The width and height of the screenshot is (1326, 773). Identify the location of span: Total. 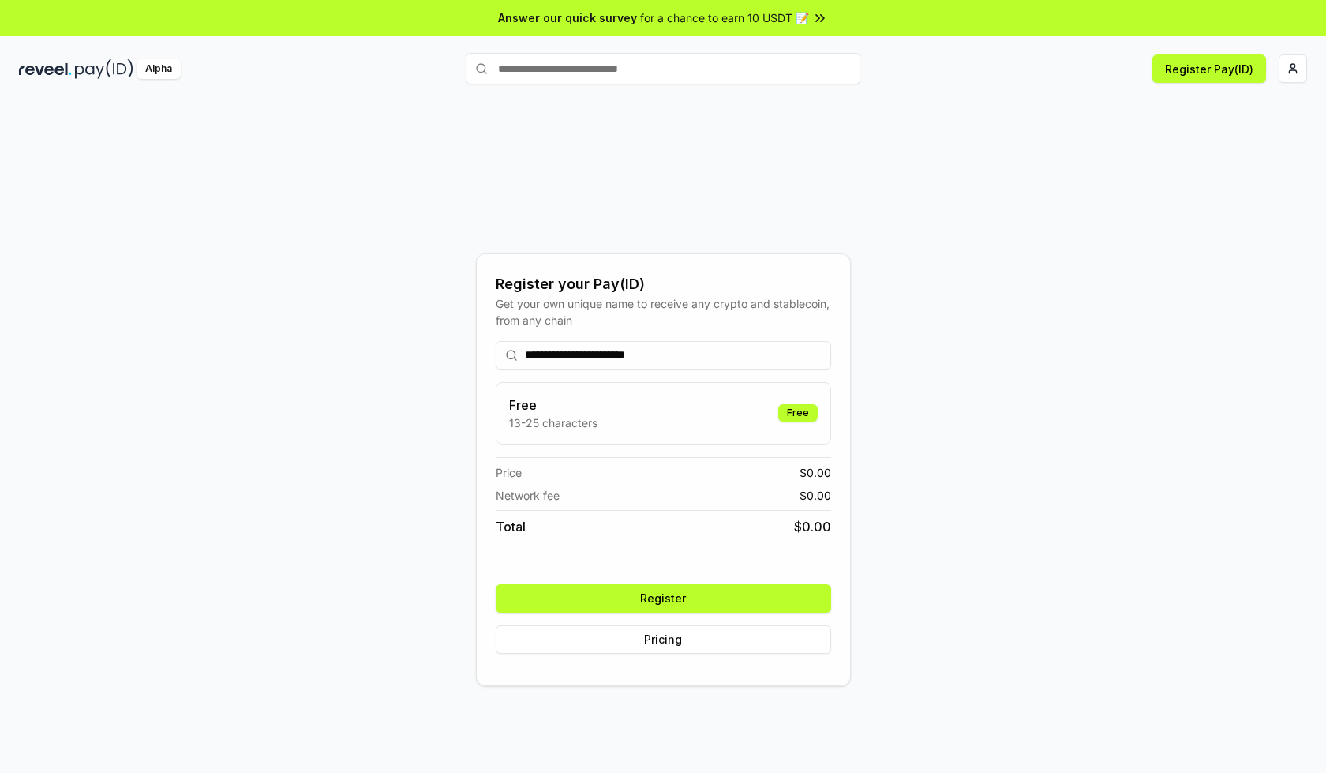
(511, 526).